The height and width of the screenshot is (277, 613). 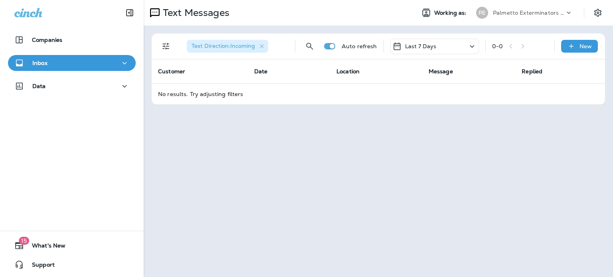 I want to click on p: Text Messages, so click(x=194, y=13).